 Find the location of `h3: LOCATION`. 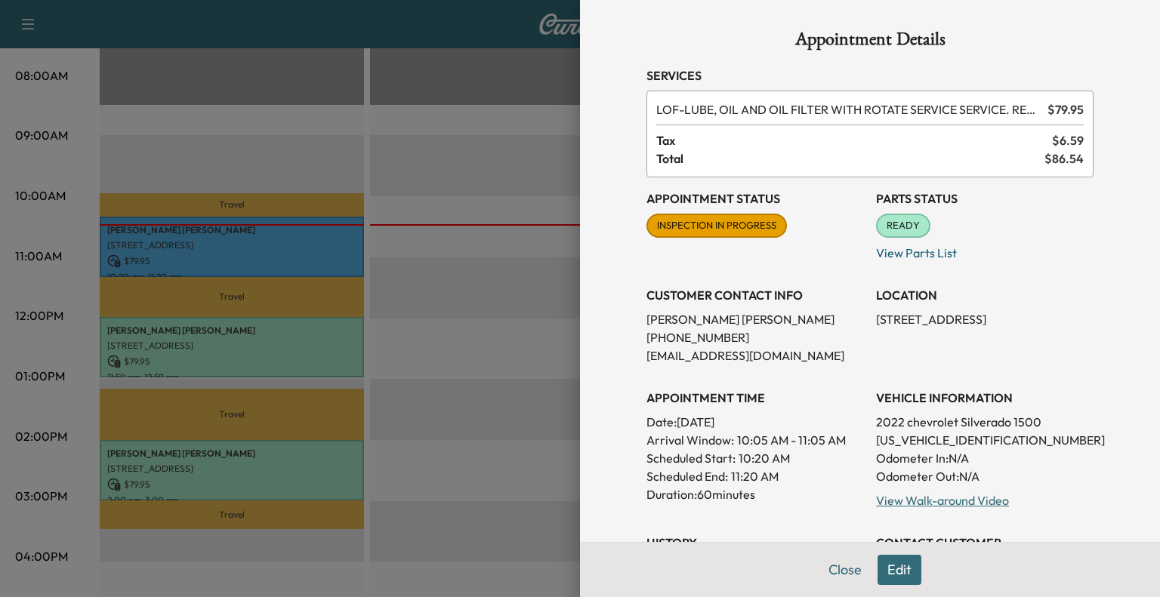

h3: LOCATION is located at coordinates (984, 295).